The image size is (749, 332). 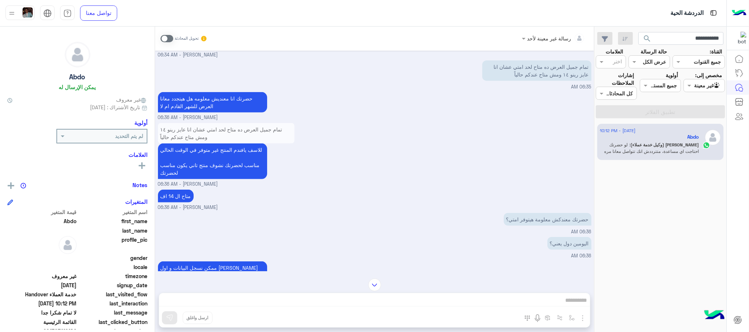 What do you see at coordinates (42, 322) in the screenshot?
I see `span: القائمة الرئيسية` at bounding box center [42, 322].